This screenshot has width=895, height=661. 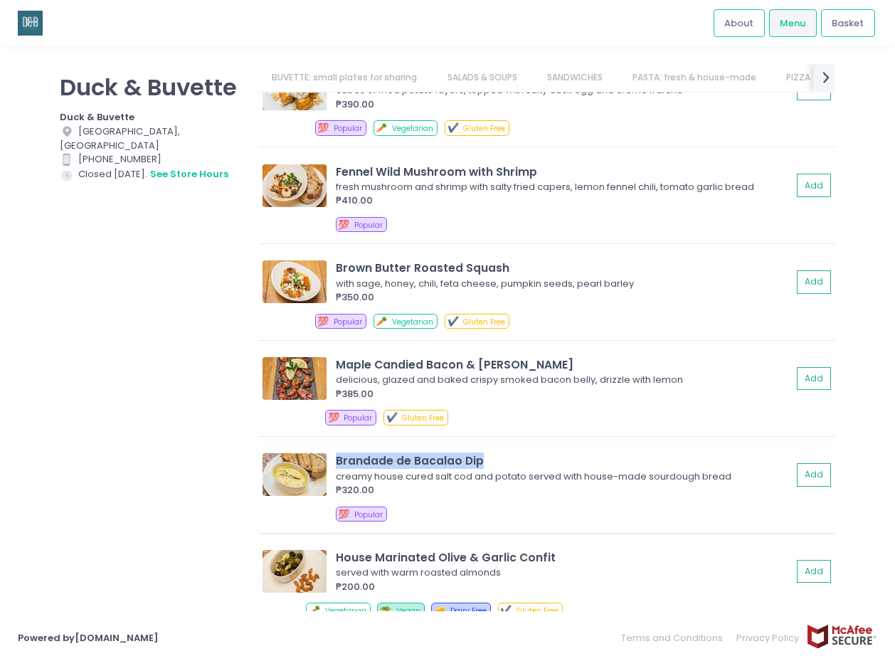 I want to click on div: delicious, glazed and baked crispy smoked bacon belly, drizzle with lemon, so click(x=561, y=380).